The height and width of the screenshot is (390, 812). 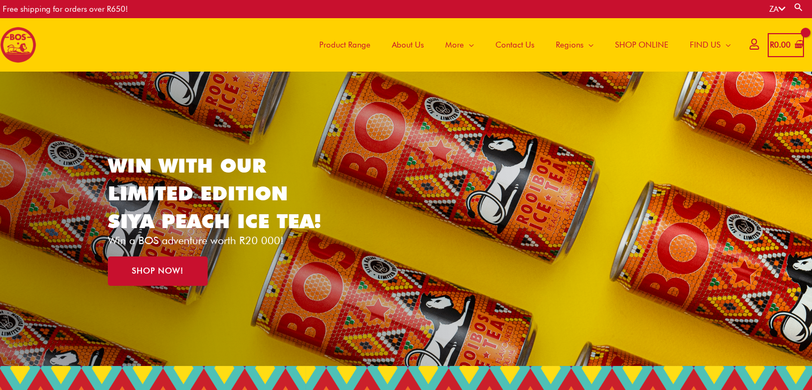 What do you see at coordinates (408, 45) in the screenshot?
I see `span: About Us` at bounding box center [408, 45].